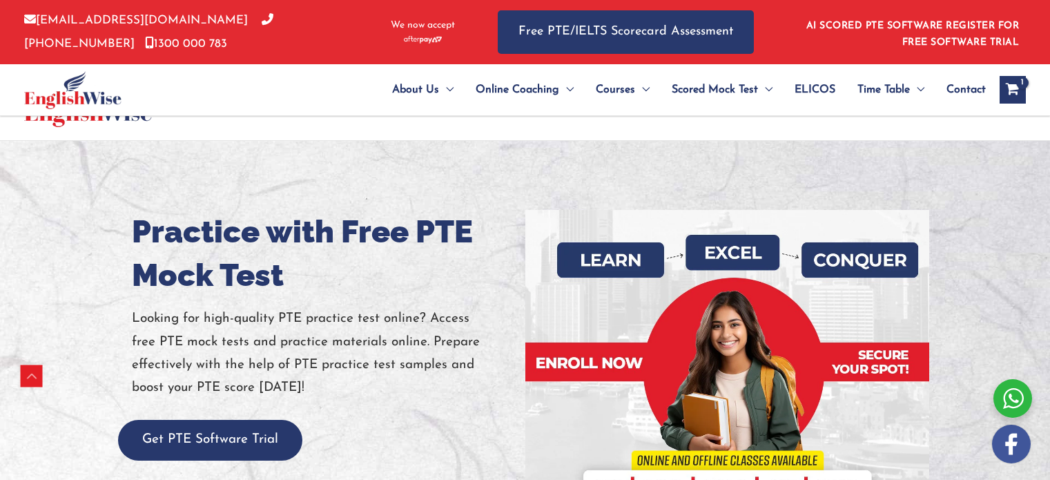  What do you see at coordinates (1011, 444) in the screenshot?
I see `img: white-facebook.png` at bounding box center [1011, 444].